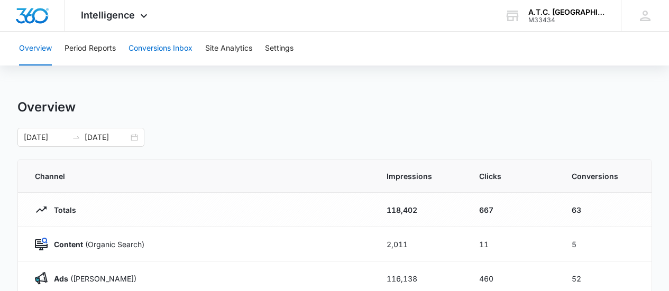  What do you see at coordinates (61, 279) in the screenshot?
I see `strong: Ads` at bounding box center [61, 279].